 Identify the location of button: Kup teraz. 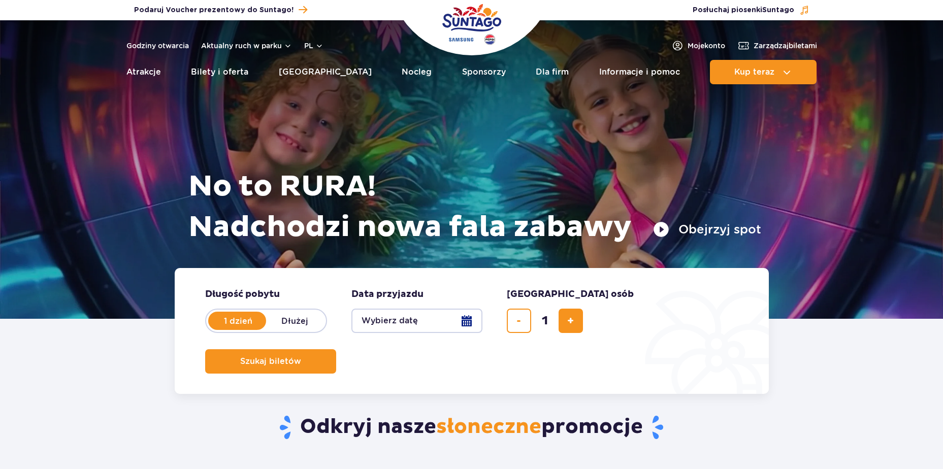
(763, 72).